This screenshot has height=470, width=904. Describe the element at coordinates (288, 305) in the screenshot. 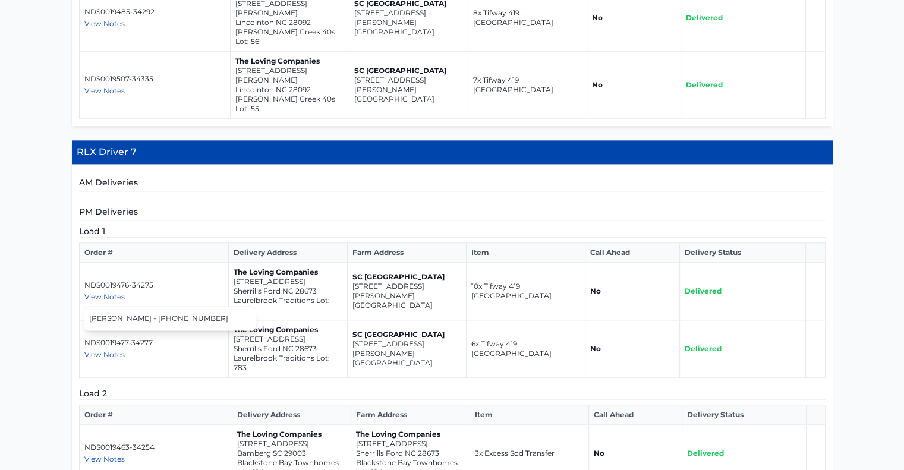

I see `p: Laurelbrook Traditions Lot: 782` at that location.